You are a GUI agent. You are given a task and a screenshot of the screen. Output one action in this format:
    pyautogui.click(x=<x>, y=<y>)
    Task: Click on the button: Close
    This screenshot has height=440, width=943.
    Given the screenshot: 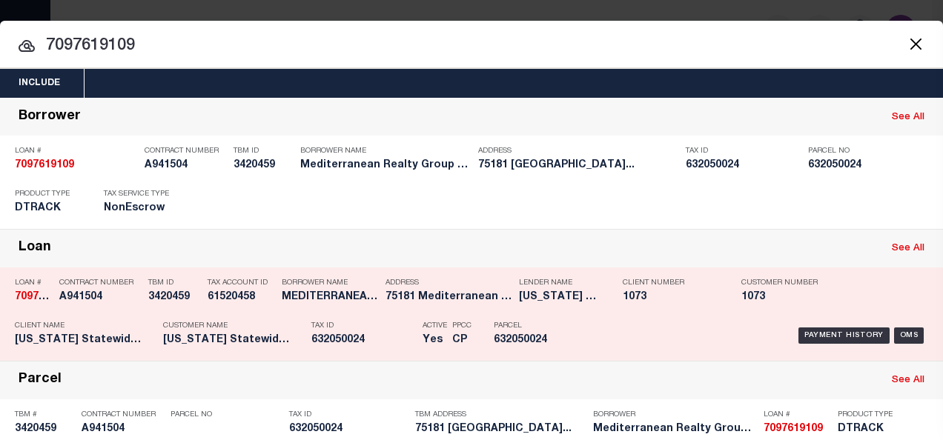 What is the action you would take?
    pyautogui.click(x=915, y=44)
    